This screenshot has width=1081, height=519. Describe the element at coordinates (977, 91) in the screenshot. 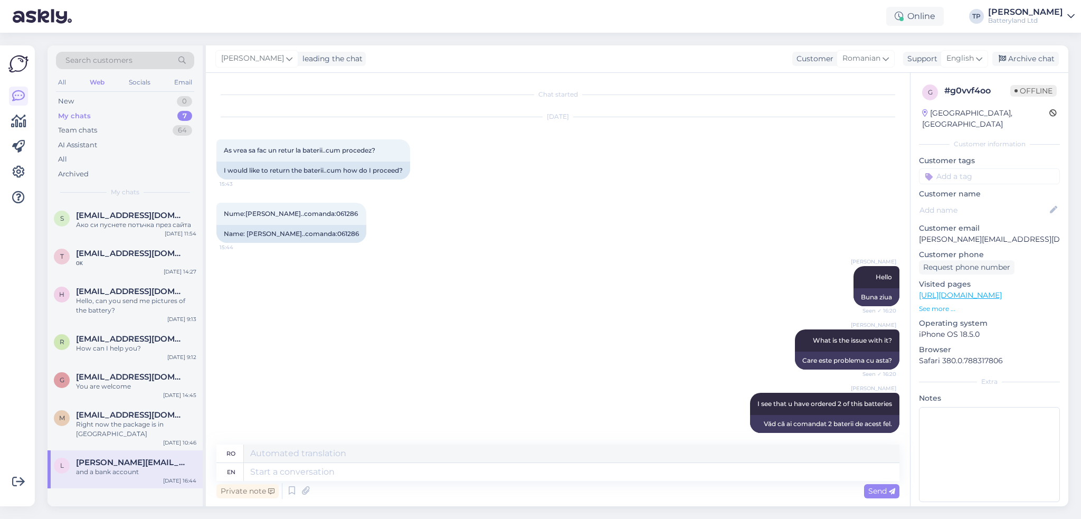

I see `div: # g0vvf4oo` at that location.